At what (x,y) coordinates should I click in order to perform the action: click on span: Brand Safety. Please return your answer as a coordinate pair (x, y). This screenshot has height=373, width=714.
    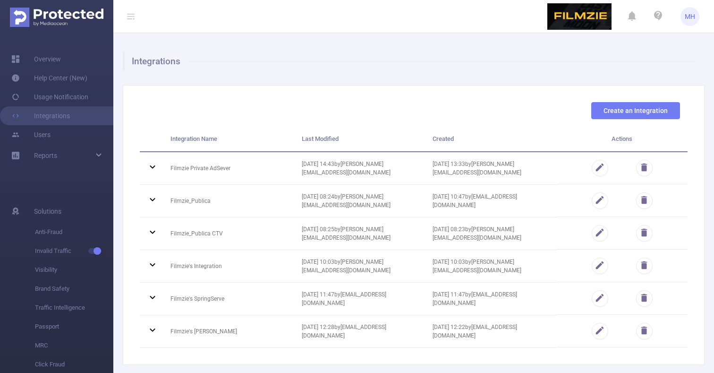
    Looking at the image, I should click on (74, 288).